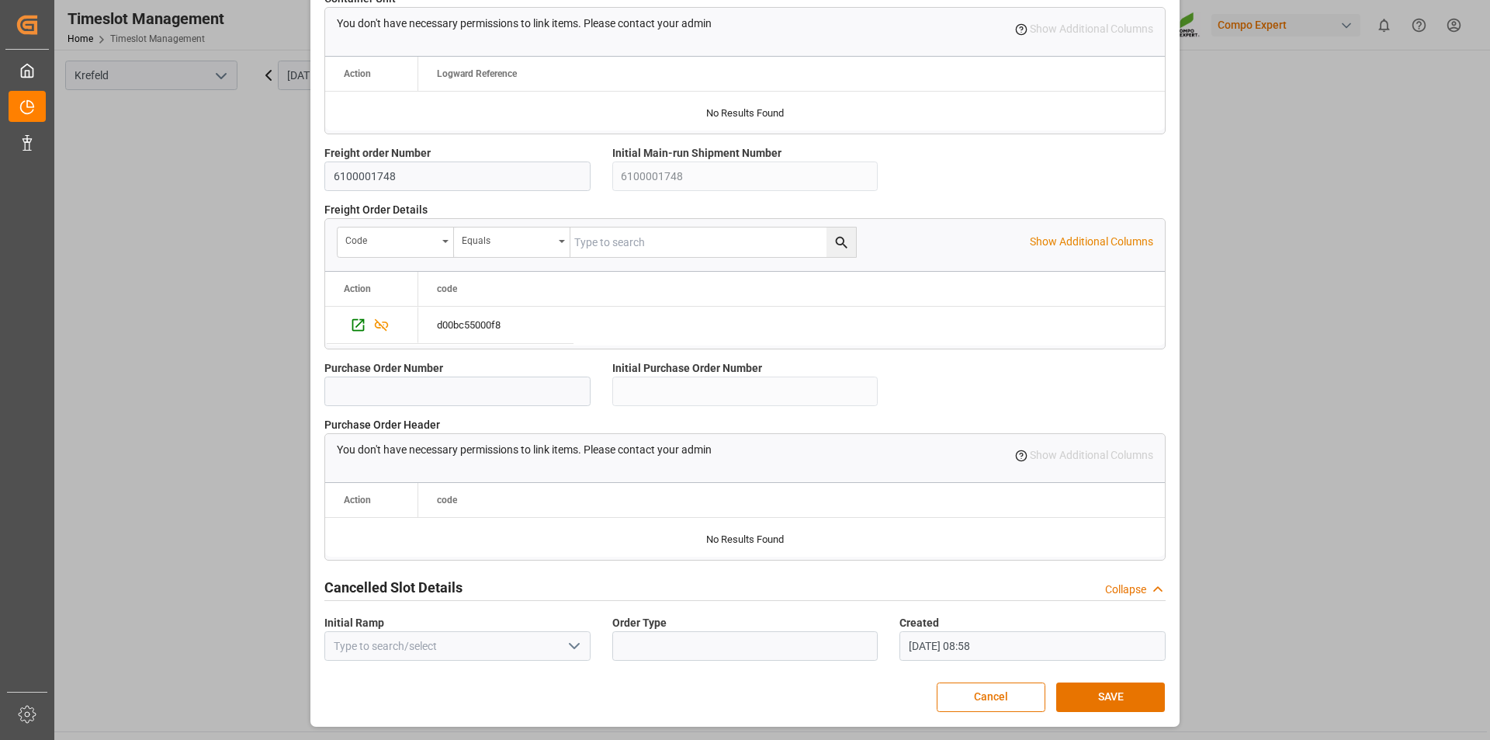 Image resolution: width=1490 pixels, height=740 pixels. What do you see at coordinates (376, 210) in the screenshot?
I see `span: Freight Order Details` at bounding box center [376, 210].